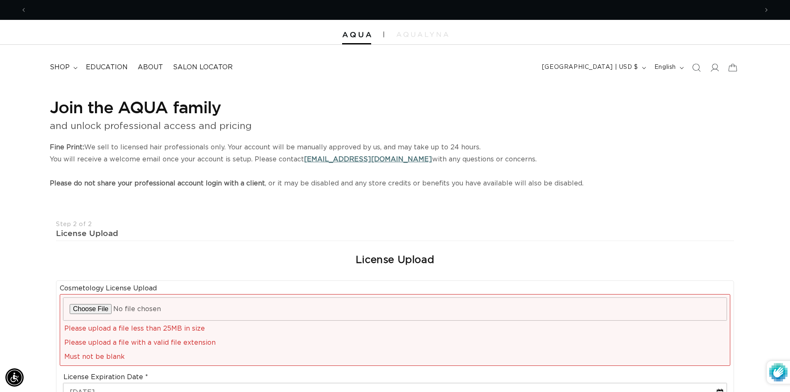  What do you see at coordinates (395, 165) in the screenshot?
I see `p: We sell to licensed hair professionals only. Your account will be manually approved by us, and ma...` at bounding box center [395, 165].